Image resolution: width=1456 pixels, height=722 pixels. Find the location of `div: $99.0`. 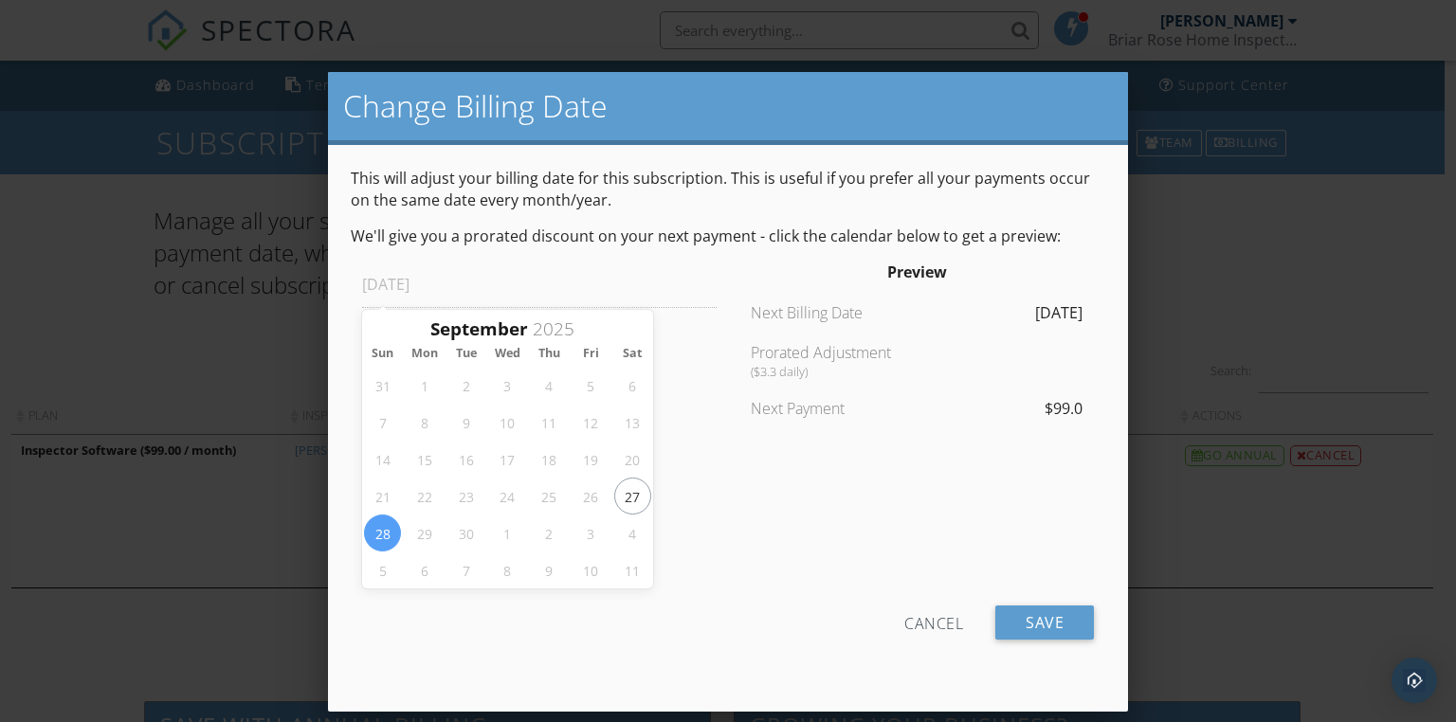

div: $99.0 is located at coordinates (1005, 409).